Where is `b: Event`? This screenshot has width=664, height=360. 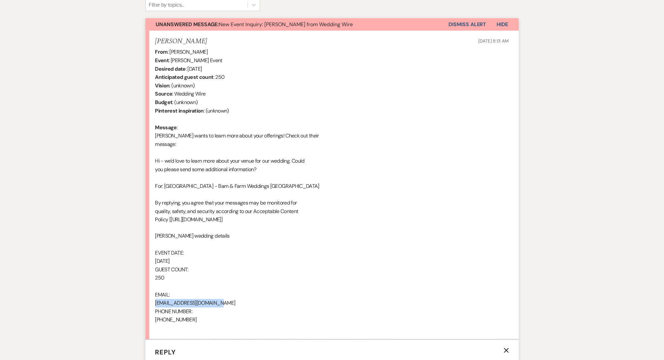 b: Event is located at coordinates (162, 60).